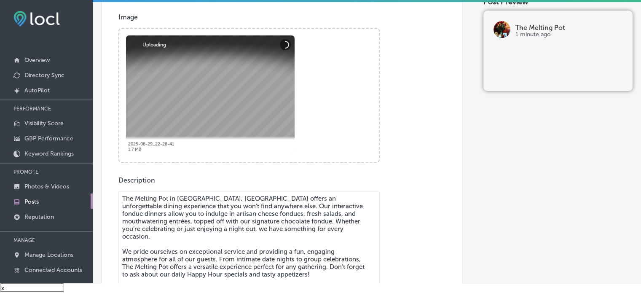 This screenshot has width=641, height=293. I want to click on p: Directory Sync, so click(44, 75).